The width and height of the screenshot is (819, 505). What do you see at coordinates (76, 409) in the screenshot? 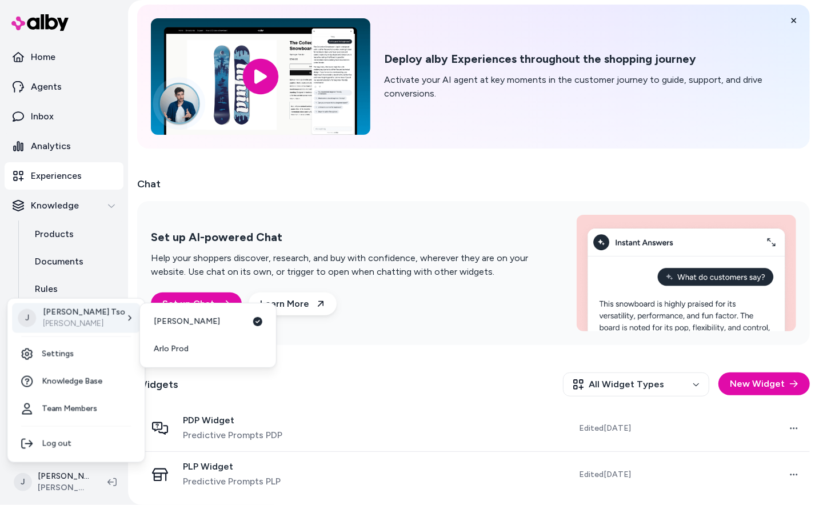
I see `a: Team Members` at bounding box center [76, 409].